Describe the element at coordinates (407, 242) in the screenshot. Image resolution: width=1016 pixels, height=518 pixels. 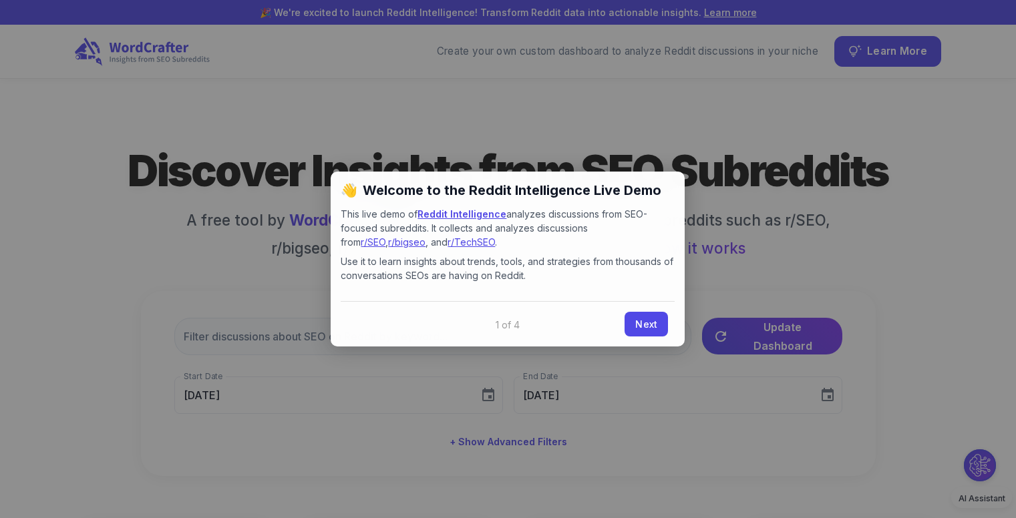
I see `a: r/bigseo` at that location.